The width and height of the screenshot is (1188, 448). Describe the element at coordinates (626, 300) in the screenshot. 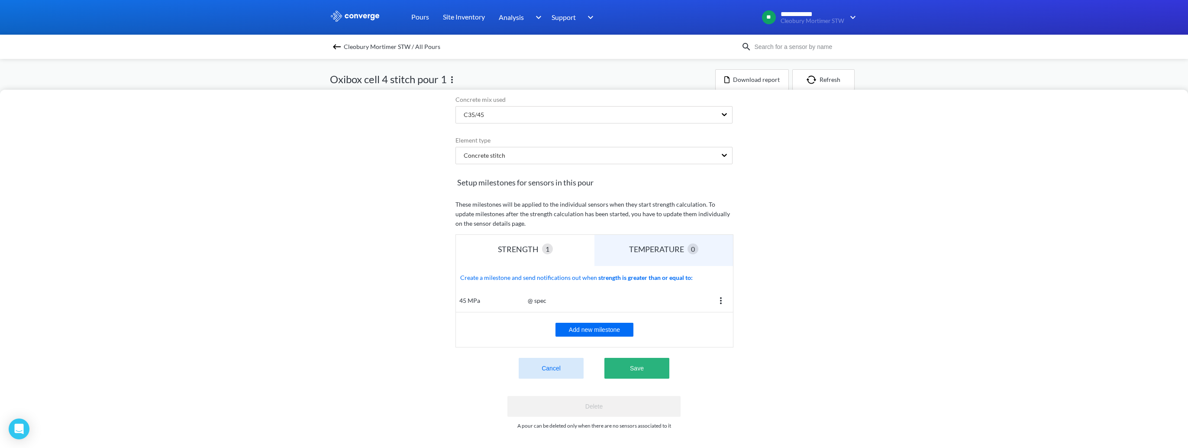

I see `div: @ spec` at that location.